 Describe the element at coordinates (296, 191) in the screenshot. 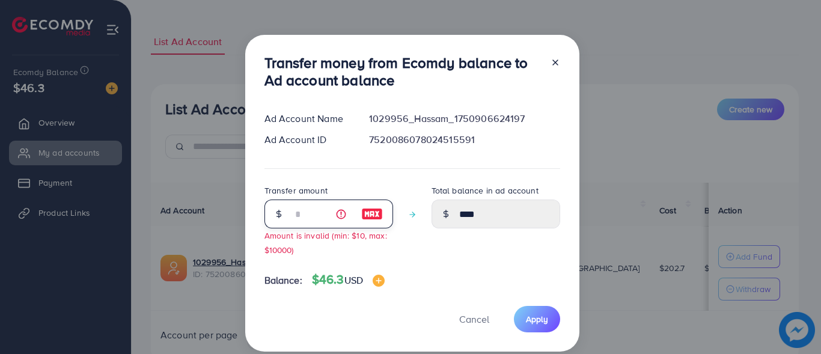

I see `label: Transfer amount` at that location.